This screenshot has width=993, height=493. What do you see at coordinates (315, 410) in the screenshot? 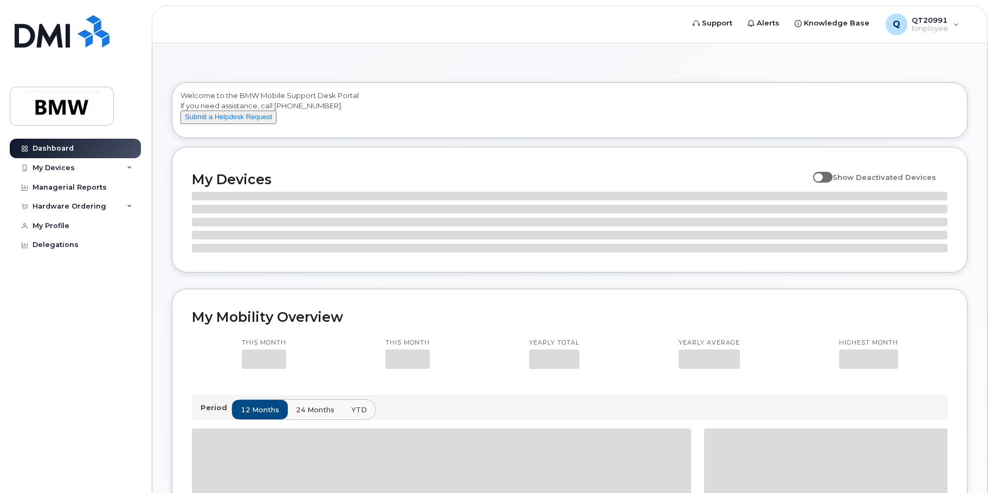
I see `span: 24 months` at bounding box center [315, 410].